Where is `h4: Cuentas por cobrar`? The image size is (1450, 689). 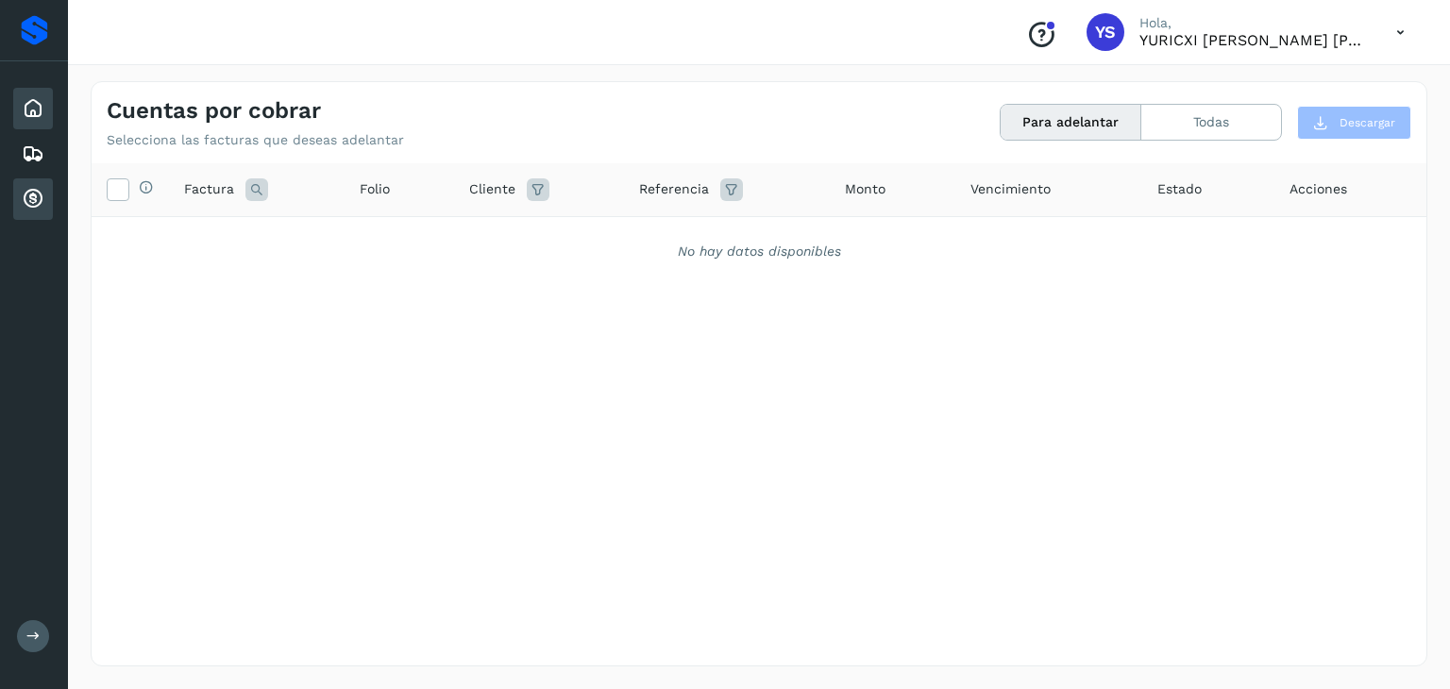 h4: Cuentas por cobrar is located at coordinates (213, 110).